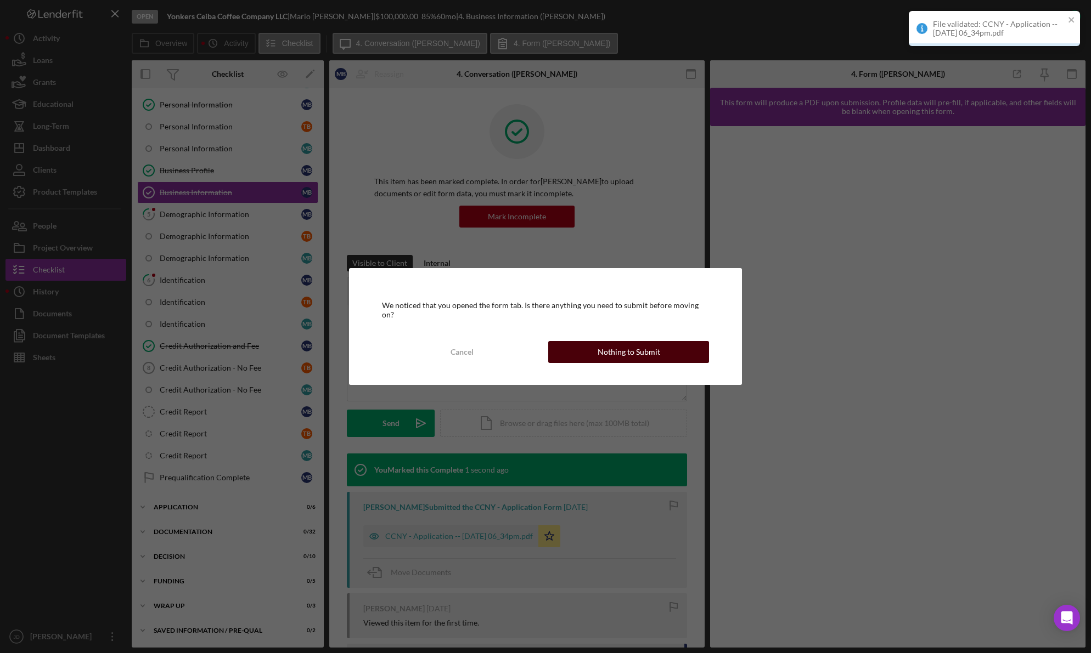 The image size is (1091, 653). What do you see at coordinates (462, 352) in the screenshot?
I see `button: Cancel` at bounding box center [462, 352].